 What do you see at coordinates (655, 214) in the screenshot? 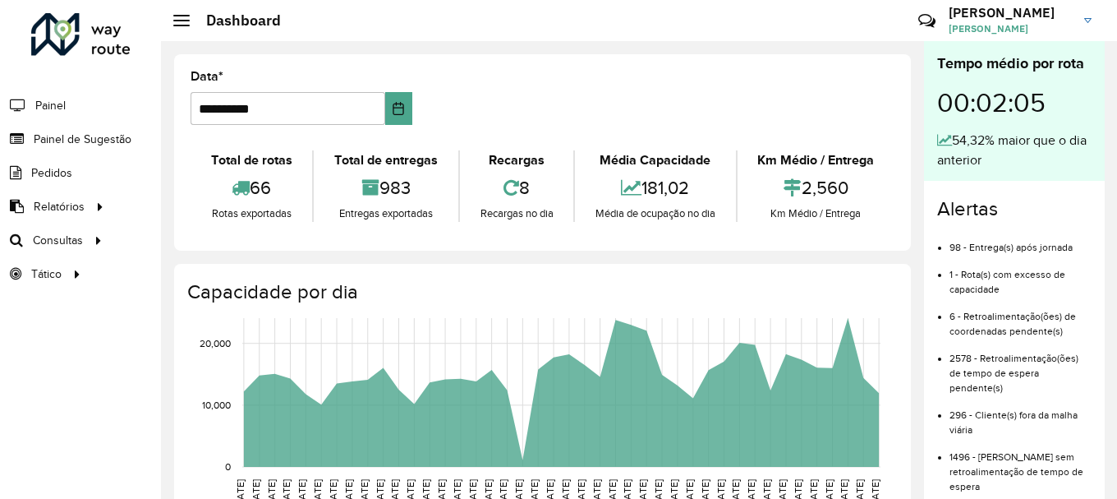
I see `div: Média de ocupação no dia` at bounding box center [655, 214].